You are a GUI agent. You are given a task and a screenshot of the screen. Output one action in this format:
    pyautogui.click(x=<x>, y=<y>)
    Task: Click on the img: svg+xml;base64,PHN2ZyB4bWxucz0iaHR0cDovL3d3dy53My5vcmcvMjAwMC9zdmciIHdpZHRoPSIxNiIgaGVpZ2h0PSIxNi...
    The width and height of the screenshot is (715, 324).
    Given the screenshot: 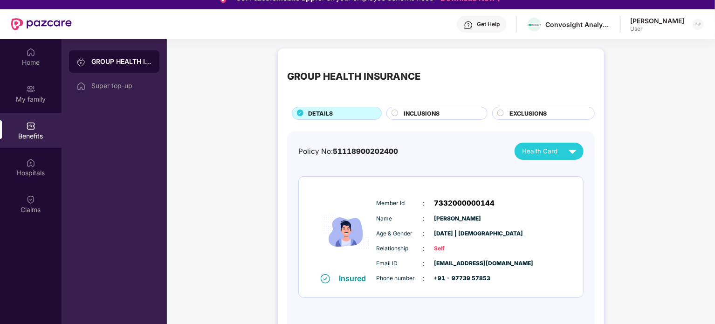 What is the action you would take?
    pyautogui.click(x=325, y=279)
    